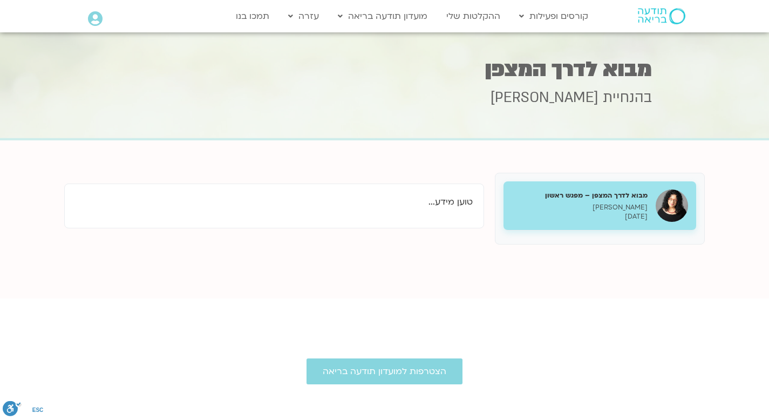 This screenshot has width=769, height=420. I want to click on h5: מבוא לדרך המצפן – מפגש ראשון, so click(579, 195).